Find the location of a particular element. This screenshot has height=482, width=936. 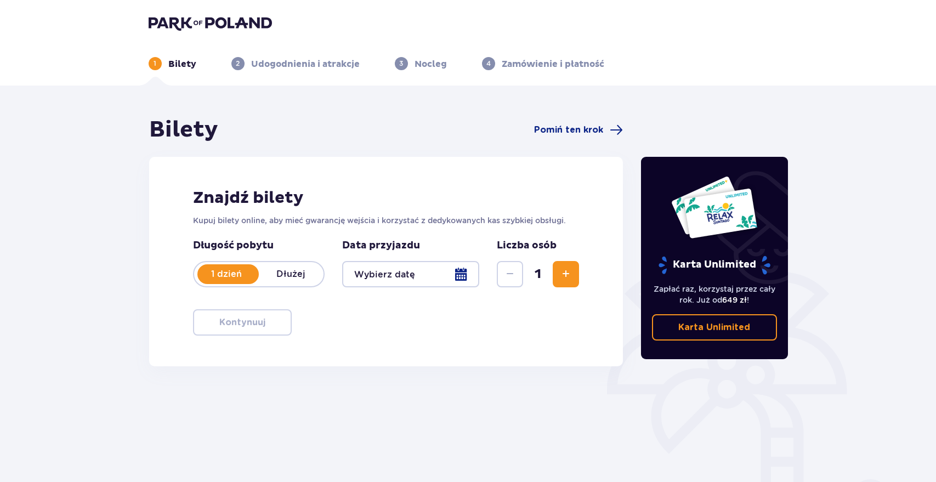

p: Długość pobytu is located at coordinates (259, 246).